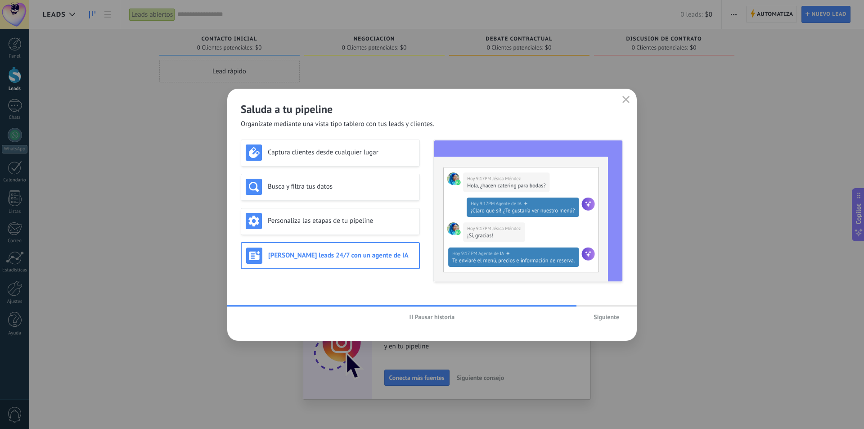  I want to click on button: Siguiente, so click(606, 317).